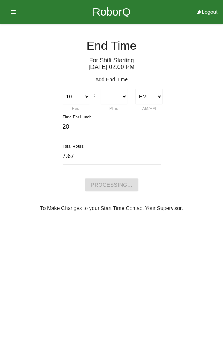 This screenshot has width=223, height=347. Describe the element at coordinates (112, 79) in the screenshot. I see `p: Add End Time` at that location.